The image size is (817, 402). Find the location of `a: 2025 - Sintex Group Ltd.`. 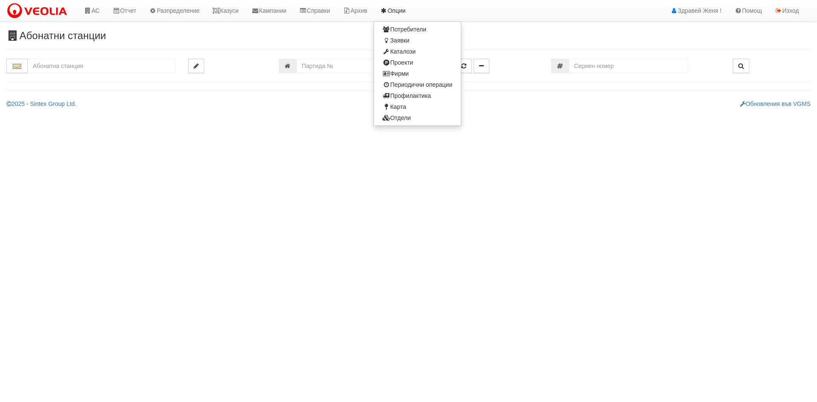

a: 2025 - Sintex Group Ltd. is located at coordinates (41, 104).